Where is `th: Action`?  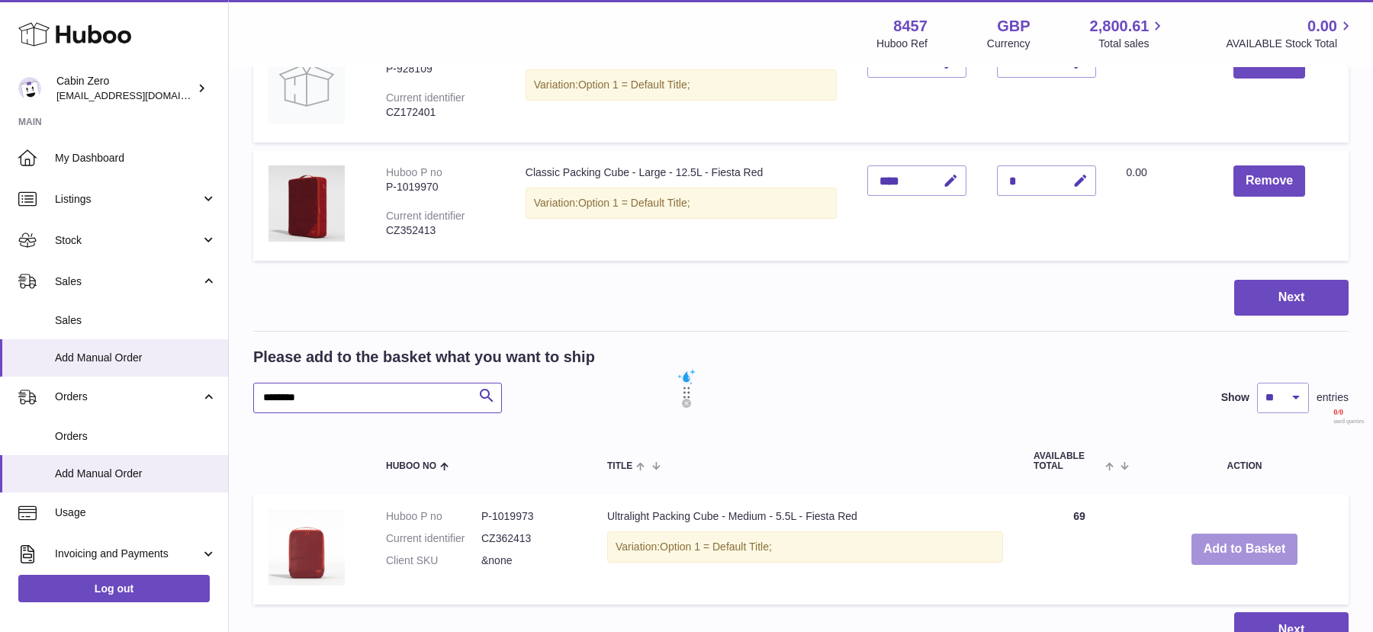
th: Action is located at coordinates (1244, 461).